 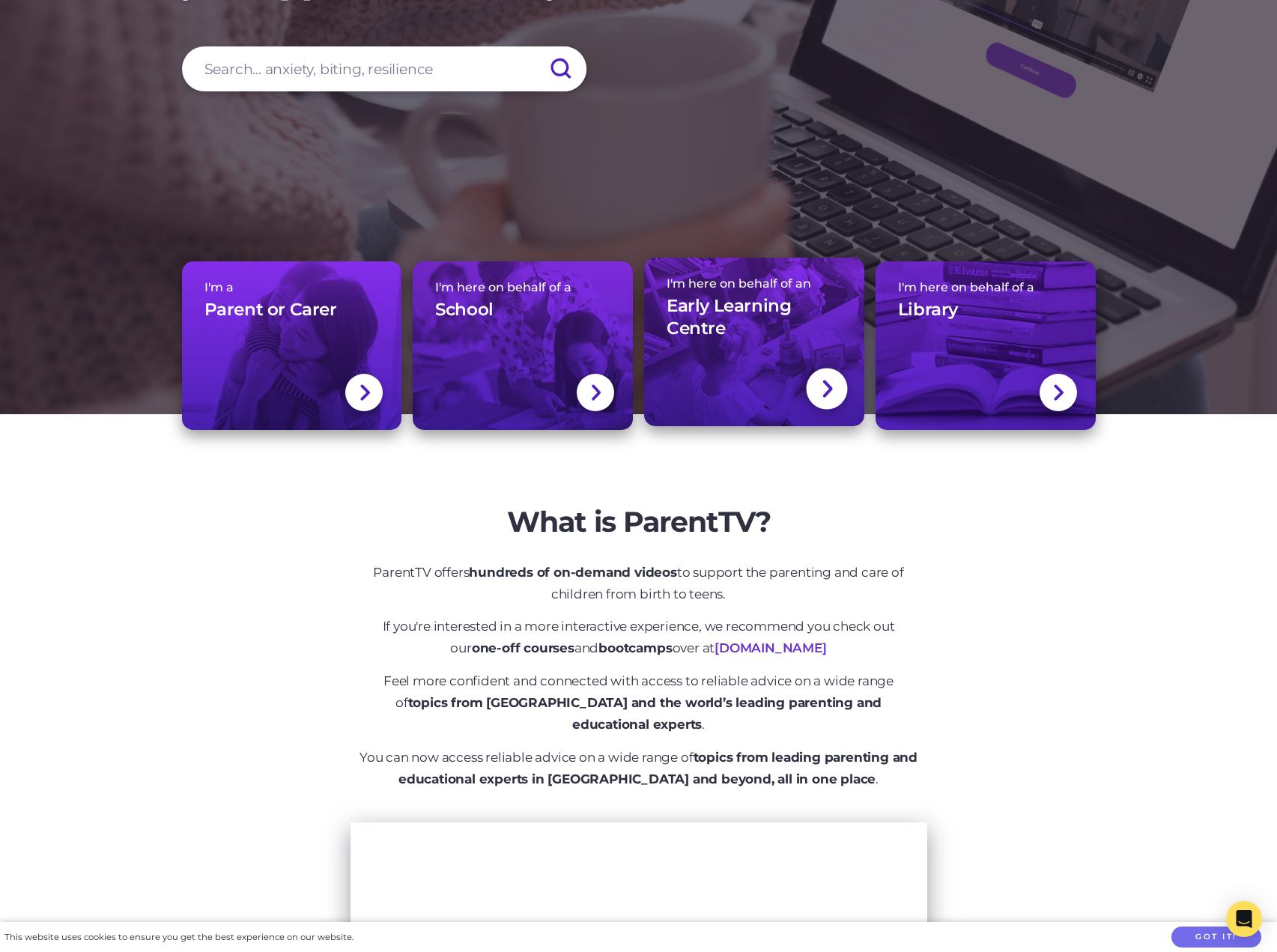 I want to click on p: ParentTV offers to support the parenting and care of children from birth to teens., so click(x=638, y=584).